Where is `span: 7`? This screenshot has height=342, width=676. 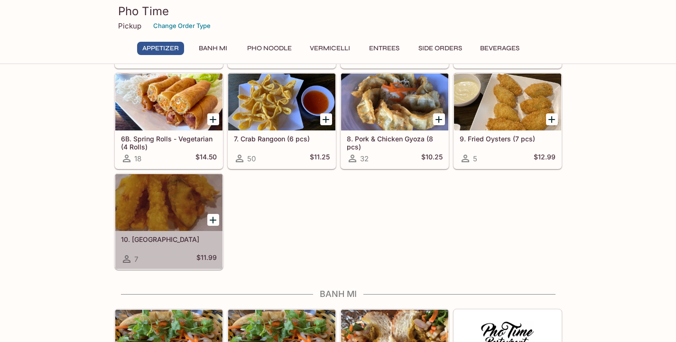
span: 7 is located at coordinates (136, 259).